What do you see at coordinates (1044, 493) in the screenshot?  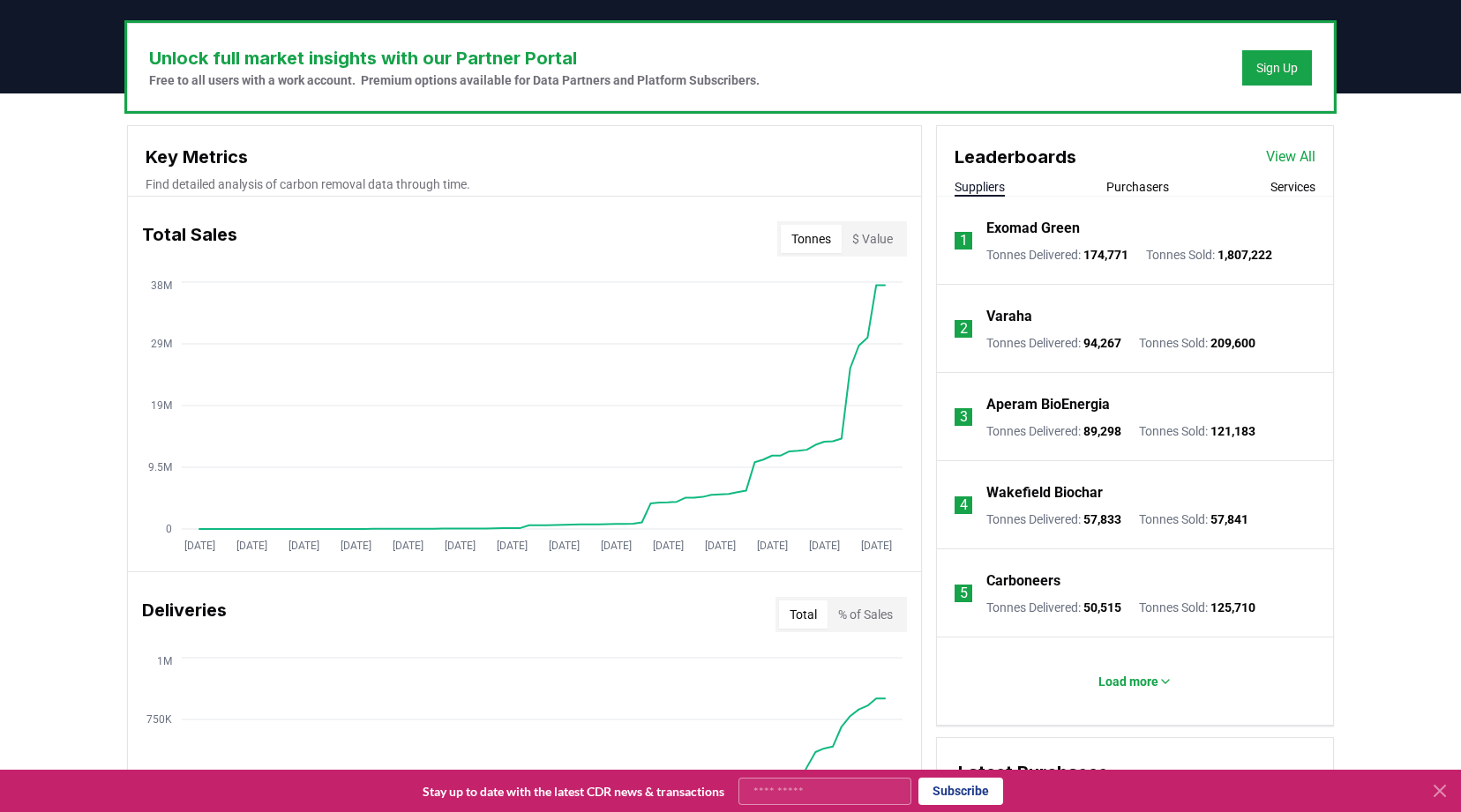 I see `a: Wakefield Biochar` at bounding box center [1044, 493].